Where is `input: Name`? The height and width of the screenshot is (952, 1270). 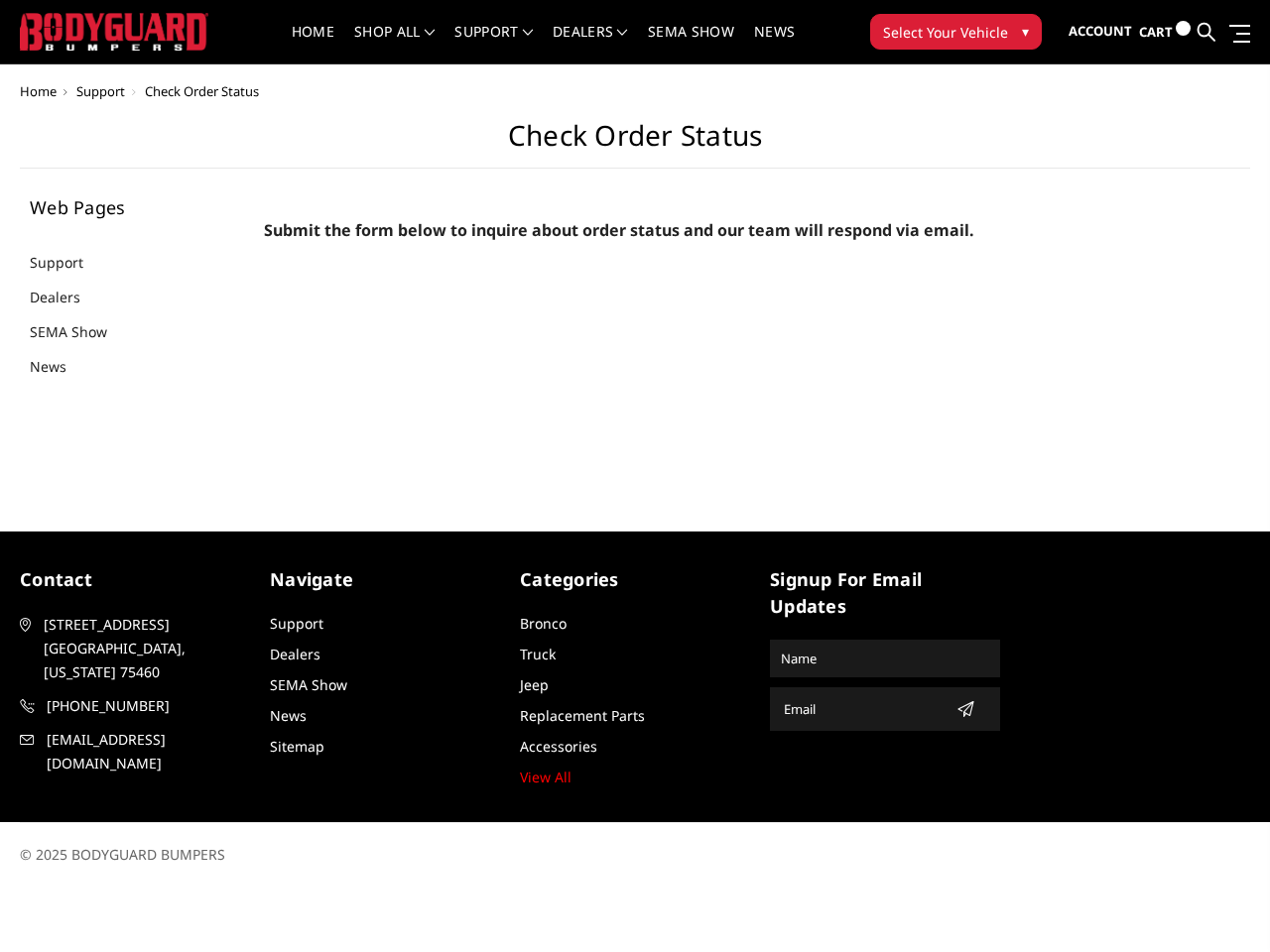 input: Name is located at coordinates (886, 659).